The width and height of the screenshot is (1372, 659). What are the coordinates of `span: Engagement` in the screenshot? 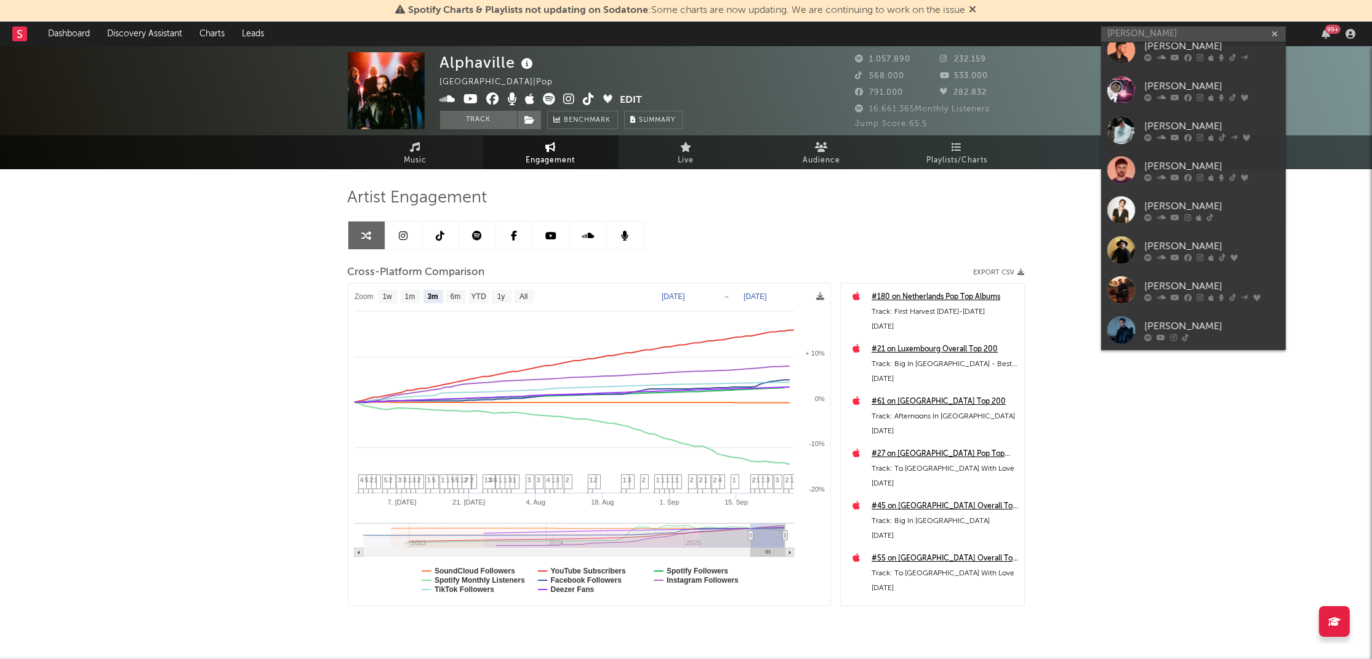 It's located at (551, 161).